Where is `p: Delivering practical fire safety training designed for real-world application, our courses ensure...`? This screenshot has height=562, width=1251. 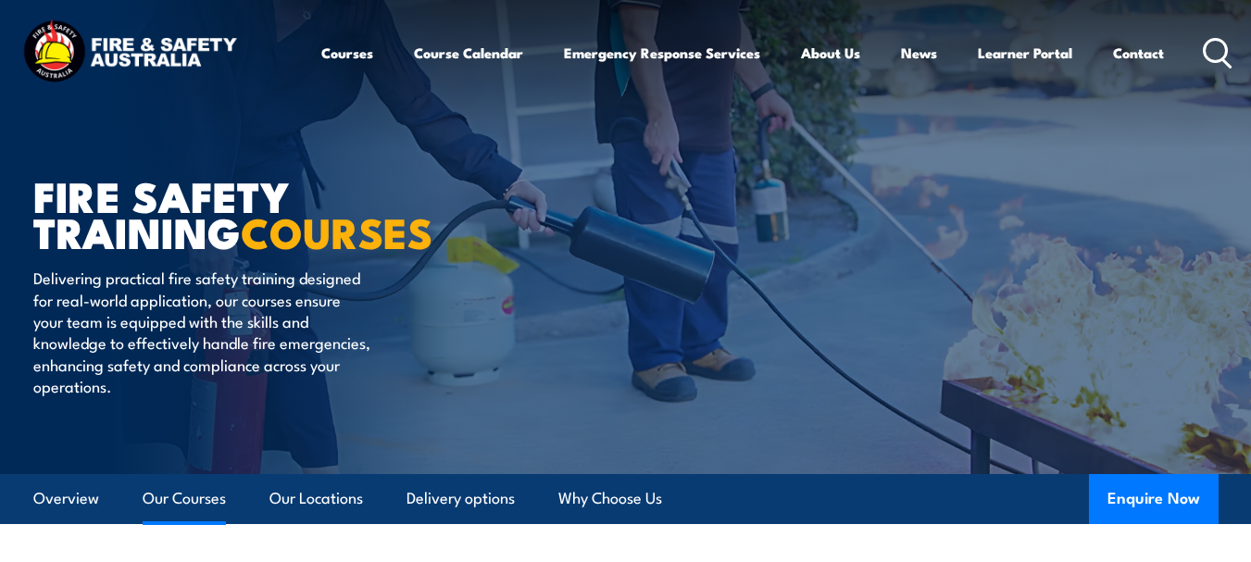
p: Delivering practical fire safety training designed for real-world application, our courses ensure... is located at coordinates (202, 332).